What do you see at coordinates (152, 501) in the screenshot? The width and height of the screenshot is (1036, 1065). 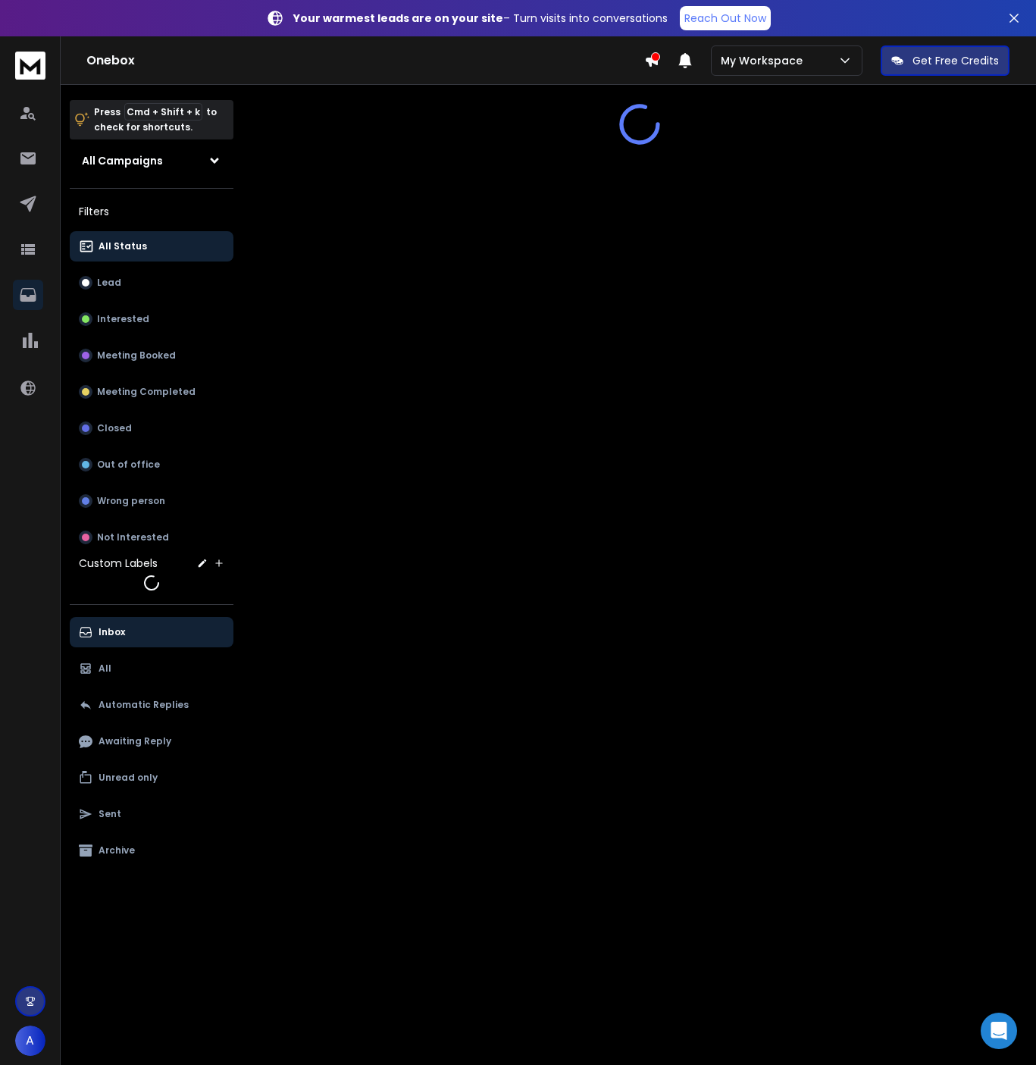 I see `button: Wrong person` at bounding box center [152, 501].